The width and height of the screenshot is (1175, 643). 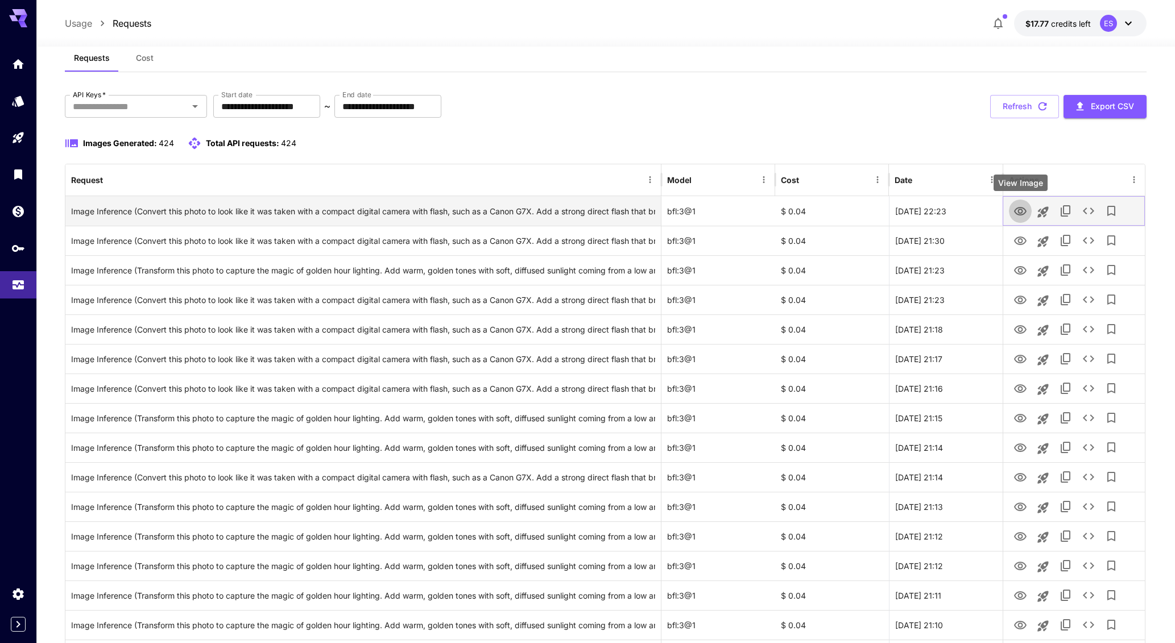 What do you see at coordinates (1024, 106) in the screenshot?
I see `button: Refresh` at bounding box center [1024, 106].